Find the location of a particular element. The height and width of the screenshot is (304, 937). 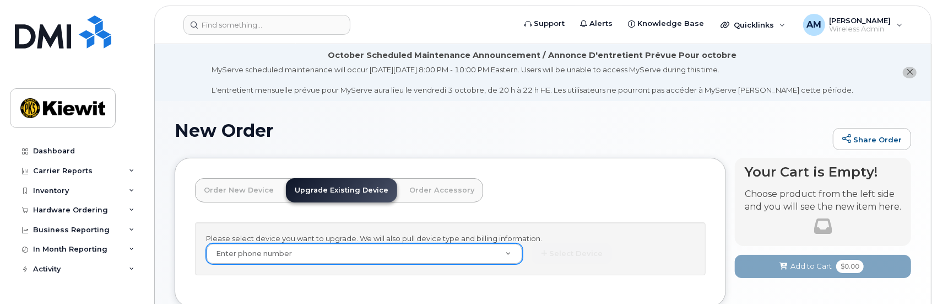

a: Share Order is located at coordinates (872, 139).